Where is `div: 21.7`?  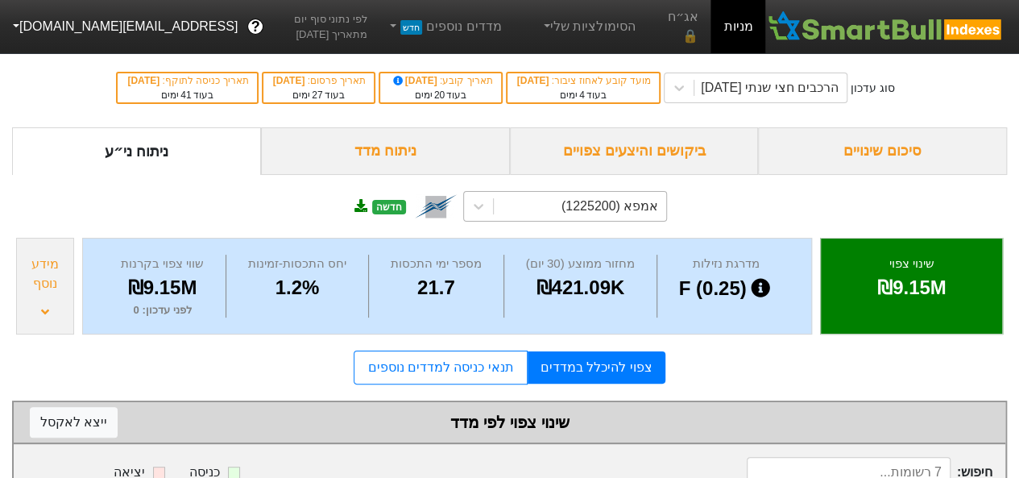
div: 21.7 is located at coordinates (436, 288).